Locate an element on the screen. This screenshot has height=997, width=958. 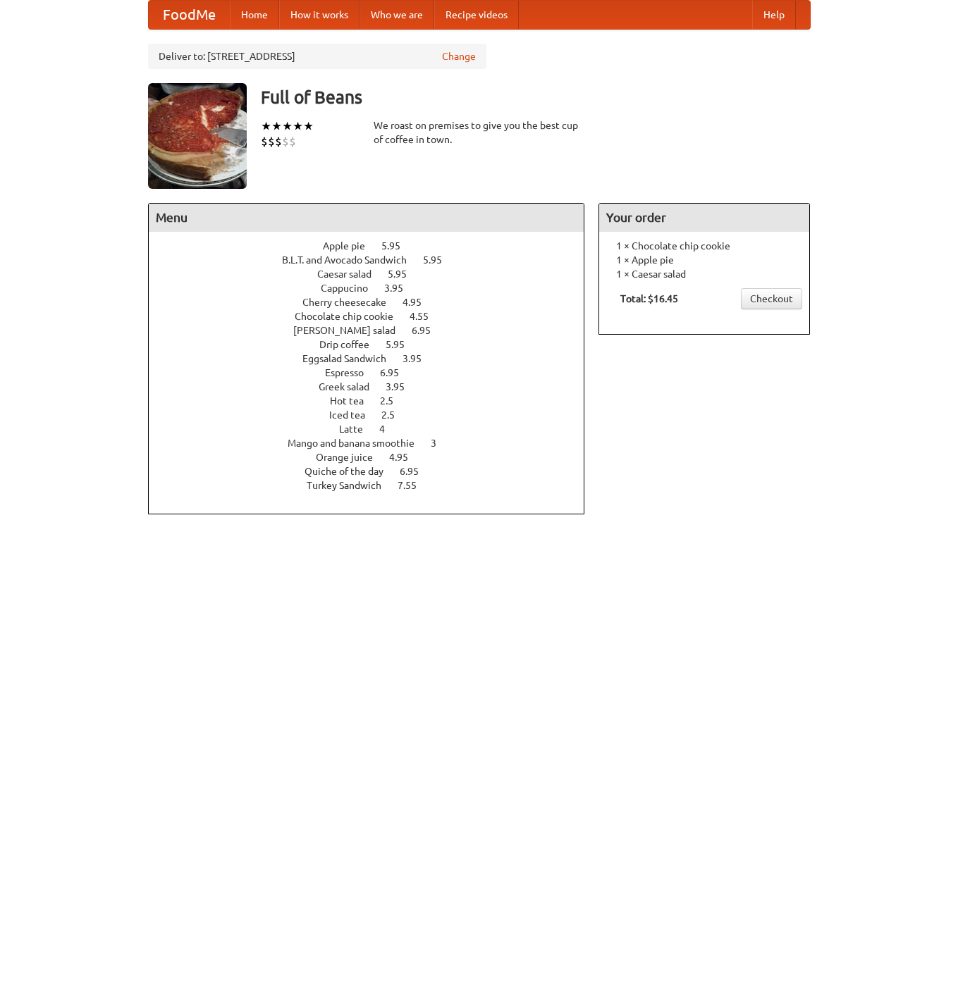
a: Turkey Sandwich 7.55 is located at coordinates (374, 485).